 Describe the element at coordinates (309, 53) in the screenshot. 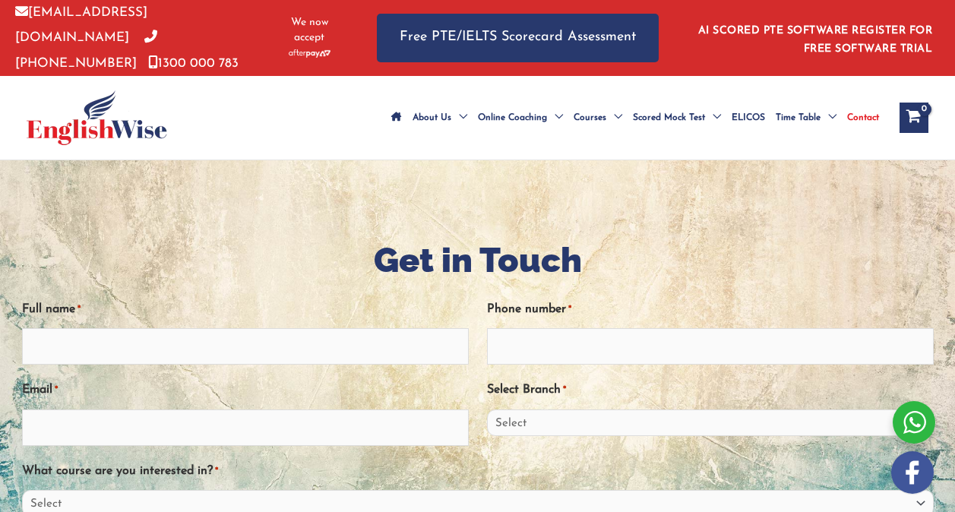

I see `img: Afterpay-Logo` at that location.